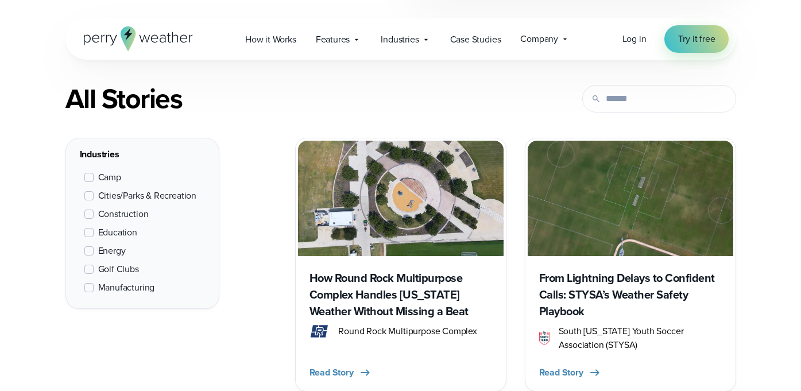  What do you see at coordinates (142, 154) in the screenshot?
I see `div: Industries` at bounding box center [142, 154].